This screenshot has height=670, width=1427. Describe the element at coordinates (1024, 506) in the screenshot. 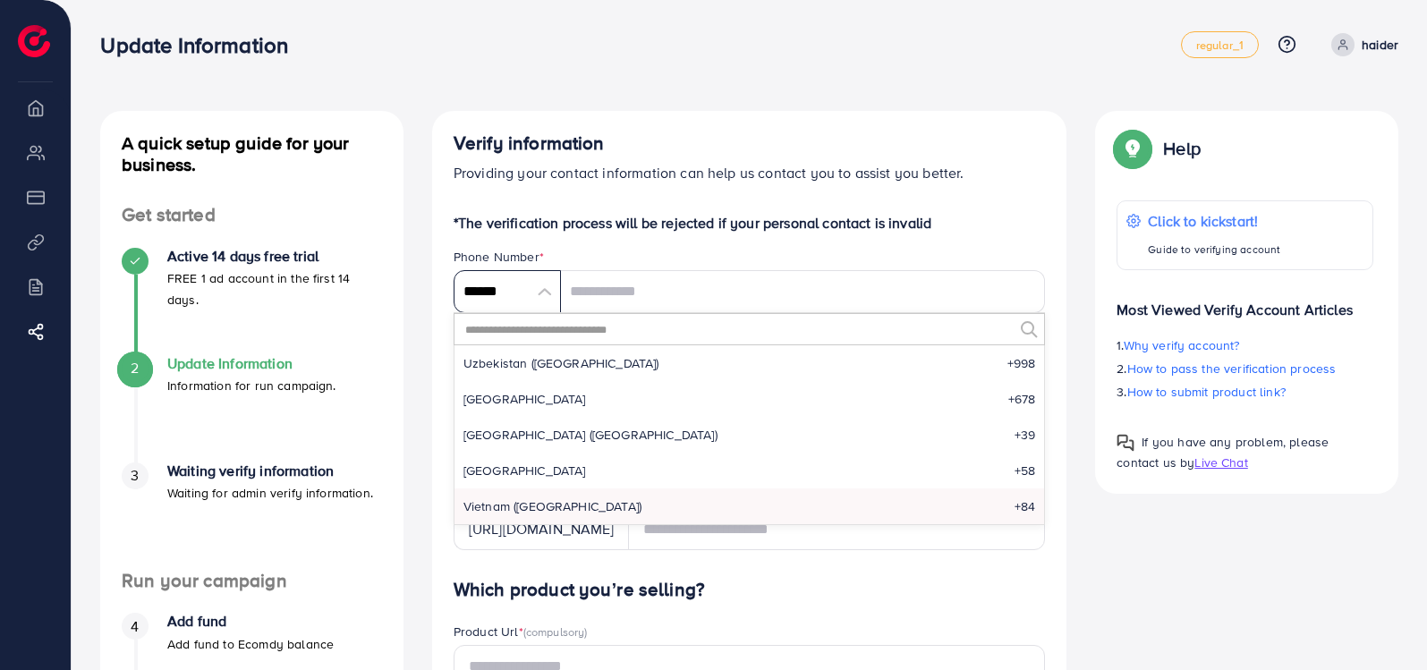

I see `span: +84` at that location.